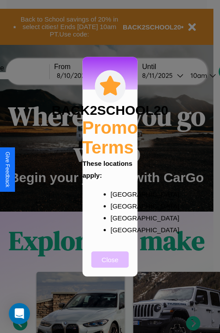  What do you see at coordinates (19, 313) in the screenshot?
I see `div: Open Intercom Messenger` at bounding box center [19, 313].